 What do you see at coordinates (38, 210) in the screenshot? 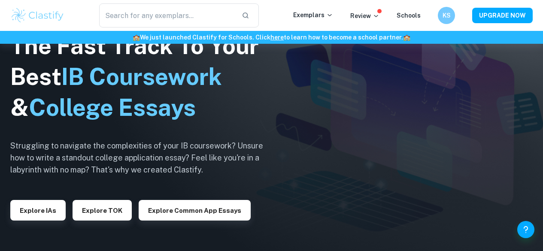
I see `a: Explore IAs` at bounding box center [38, 210].